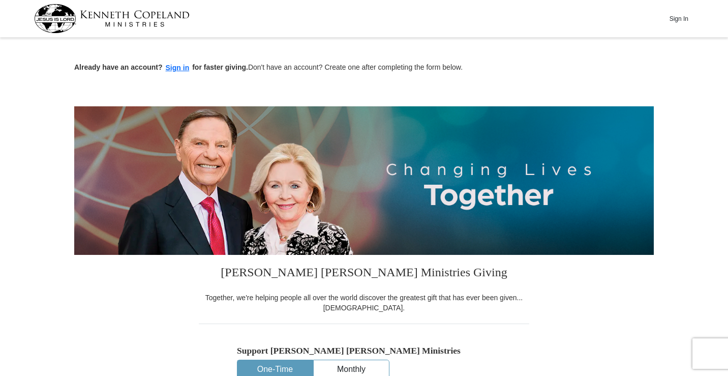 The width and height of the screenshot is (728, 376). I want to click on strong: Already have an account? for faster giving., so click(161, 67).